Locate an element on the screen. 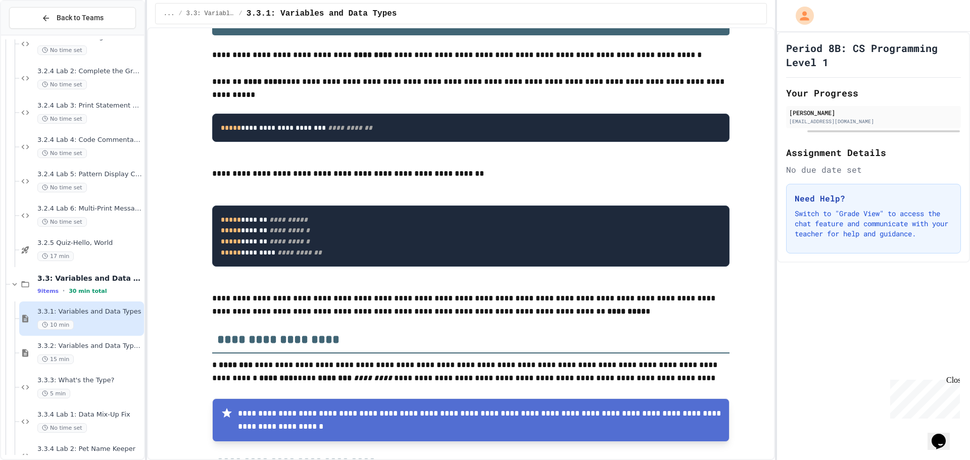 The height and width of the screenshot is (460, 970). span: 3.2.4 Lab 2: Complete the Greeting is located at coordinates (89, 71).